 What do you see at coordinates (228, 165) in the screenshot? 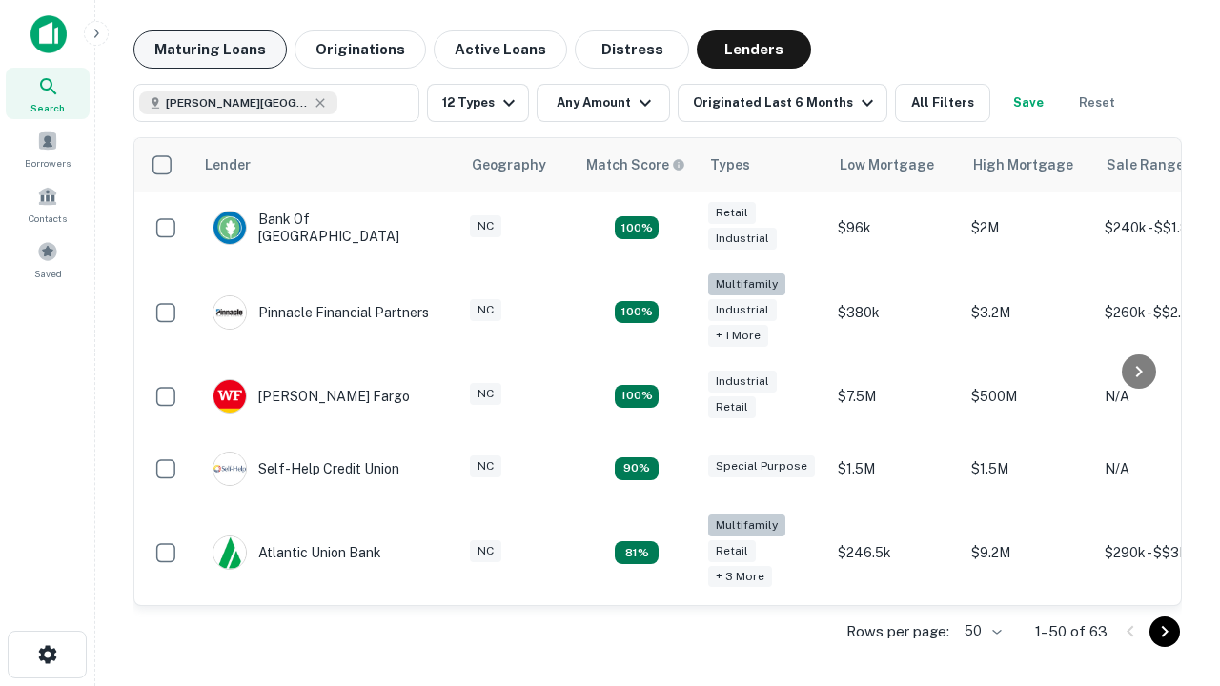
I see `div: Lender` at bounding box center [228, 165].